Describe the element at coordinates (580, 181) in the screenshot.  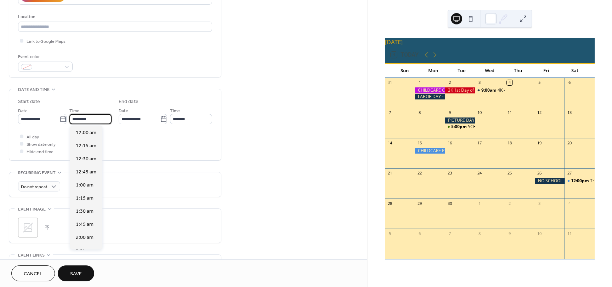
I see `span: 12:00pm` at that location.